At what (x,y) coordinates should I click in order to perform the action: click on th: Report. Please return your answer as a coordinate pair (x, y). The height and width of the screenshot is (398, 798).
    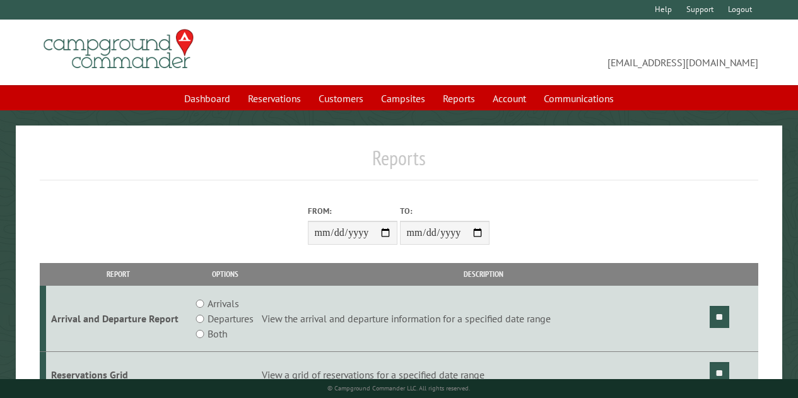
    Looking at the image, I should click on (118, 274).